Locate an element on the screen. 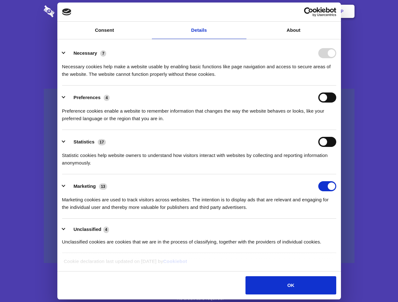 This screenshot has height=302, width=398. div: Marketing cookies are used to track visitors across websites. The intention is to display ads tha... is located at coordinates (199, 201).